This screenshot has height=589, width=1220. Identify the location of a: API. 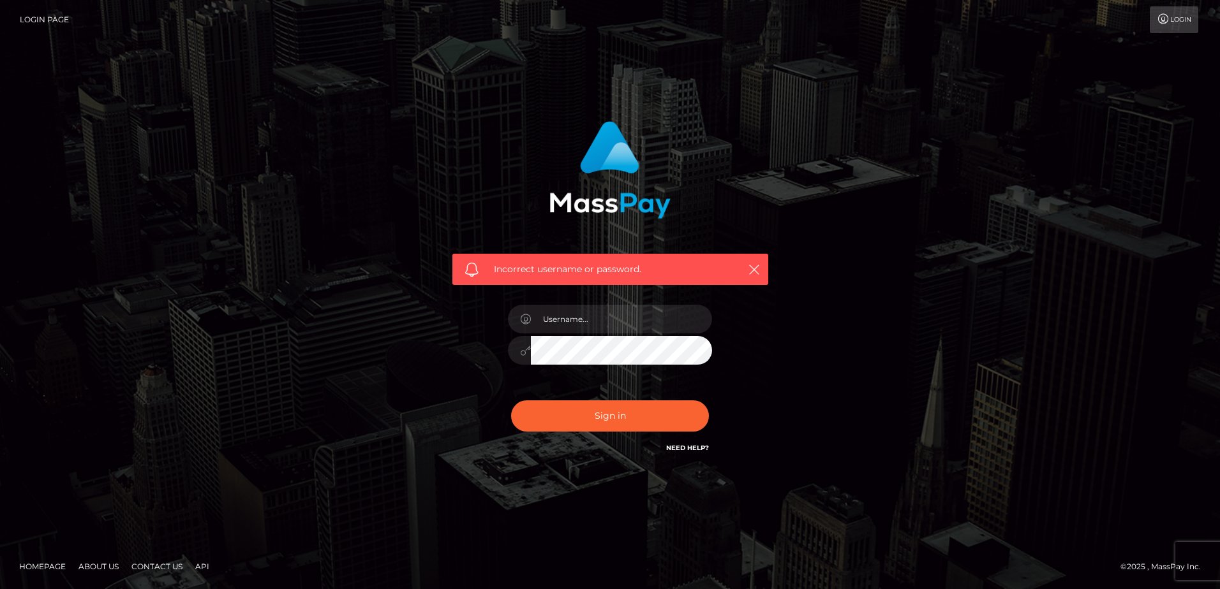
(202, 566).